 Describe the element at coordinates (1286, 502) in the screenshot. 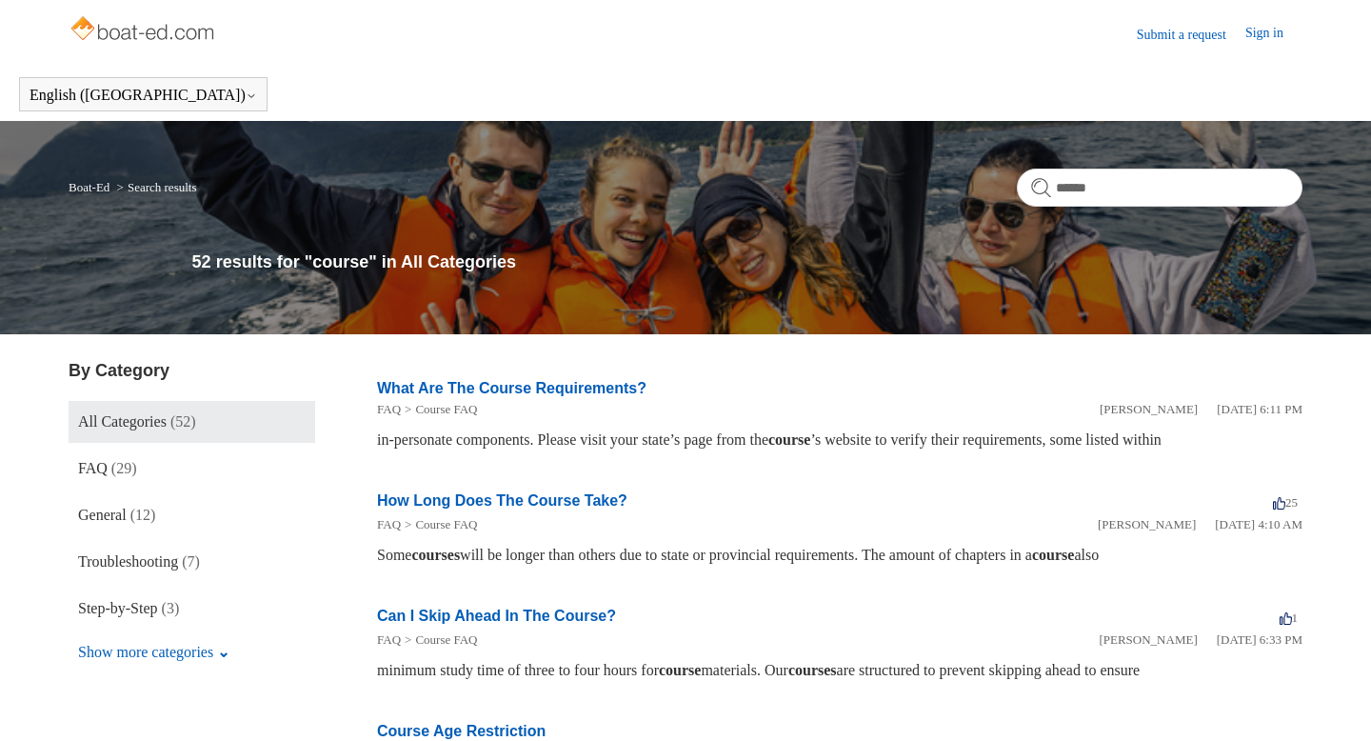

I see `span: 25` at that location.